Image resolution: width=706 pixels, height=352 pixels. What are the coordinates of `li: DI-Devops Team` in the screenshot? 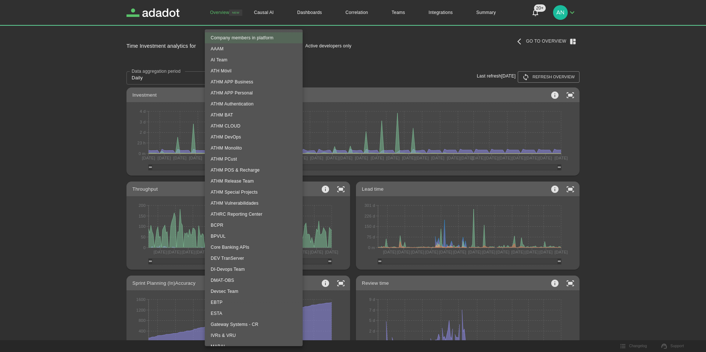 It's located at (254, 270).